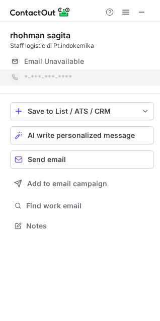 Image resolution: width=160 pixels, height=321 pixels. Describe the element at coordinates (82, 111) in the screenshot. I see `div: Save to List / ATS / CRM` at that location.